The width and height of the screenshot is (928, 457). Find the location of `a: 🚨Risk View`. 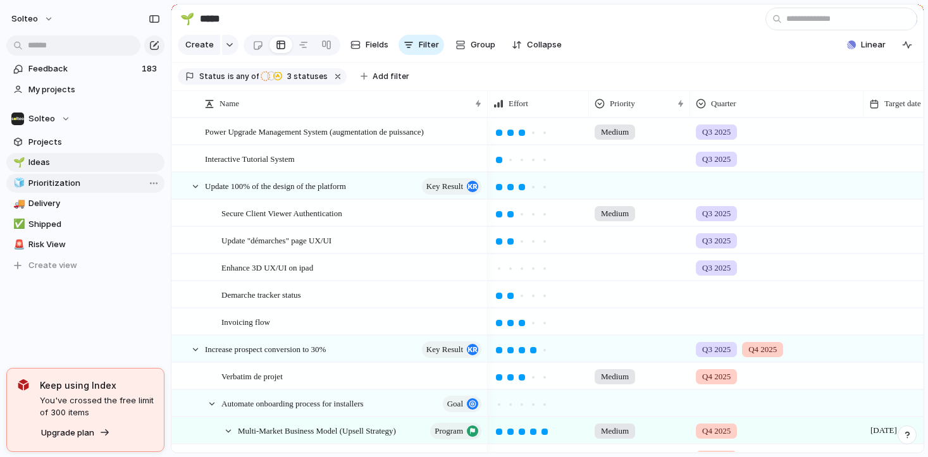

a: 🚨Risk View is located at coordinates (85, 245).